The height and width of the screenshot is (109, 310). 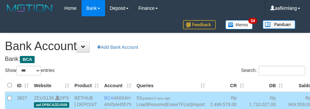 What do you see at coordinates (52, 86) in the screenshot?
I see `th: Website: activate to sort column ascending` at bounding box center [52, 86].